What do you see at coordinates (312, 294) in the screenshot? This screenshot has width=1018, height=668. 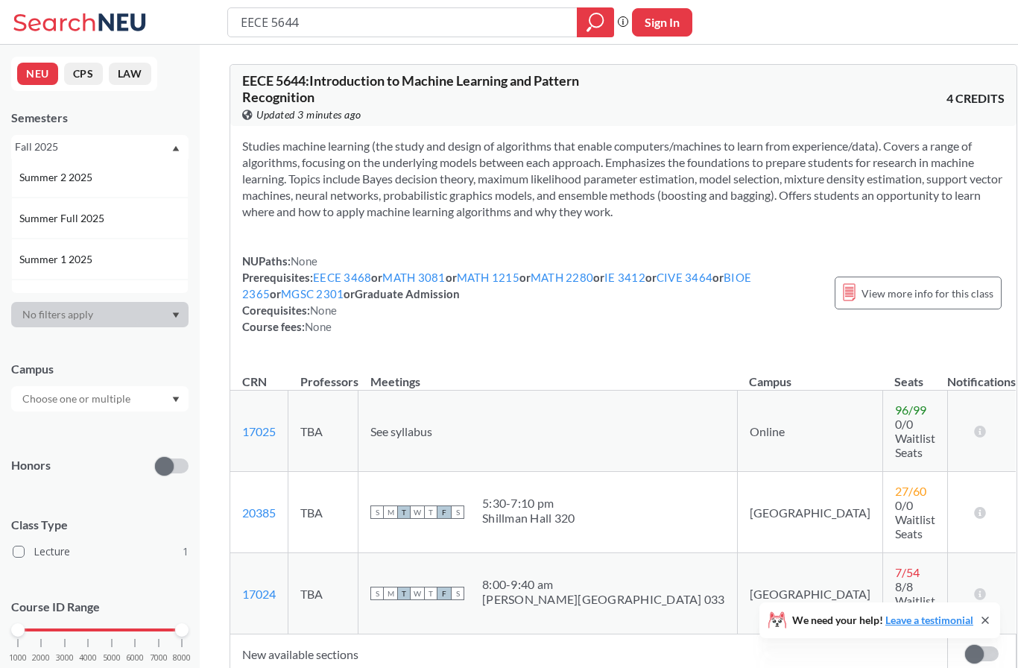 I see `a: MGSC 2301` at bounding box center [312, 294].